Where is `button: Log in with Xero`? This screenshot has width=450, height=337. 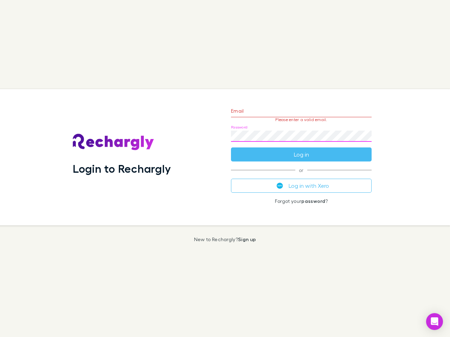
button: Log in with Xero is located at coordinates (301, 186).